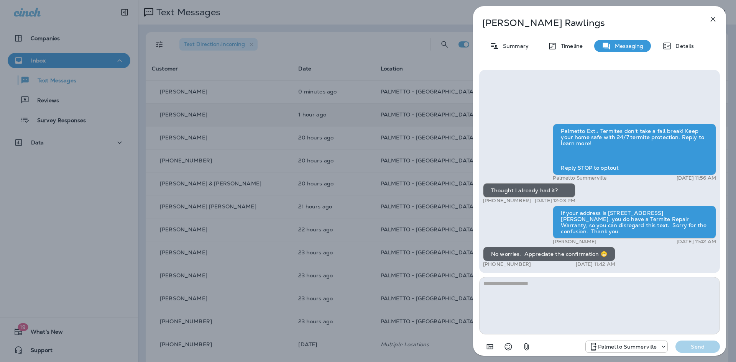 This screenshot has width=736, height=362. I want to click on button: Select an emoji, so click(508, 347).